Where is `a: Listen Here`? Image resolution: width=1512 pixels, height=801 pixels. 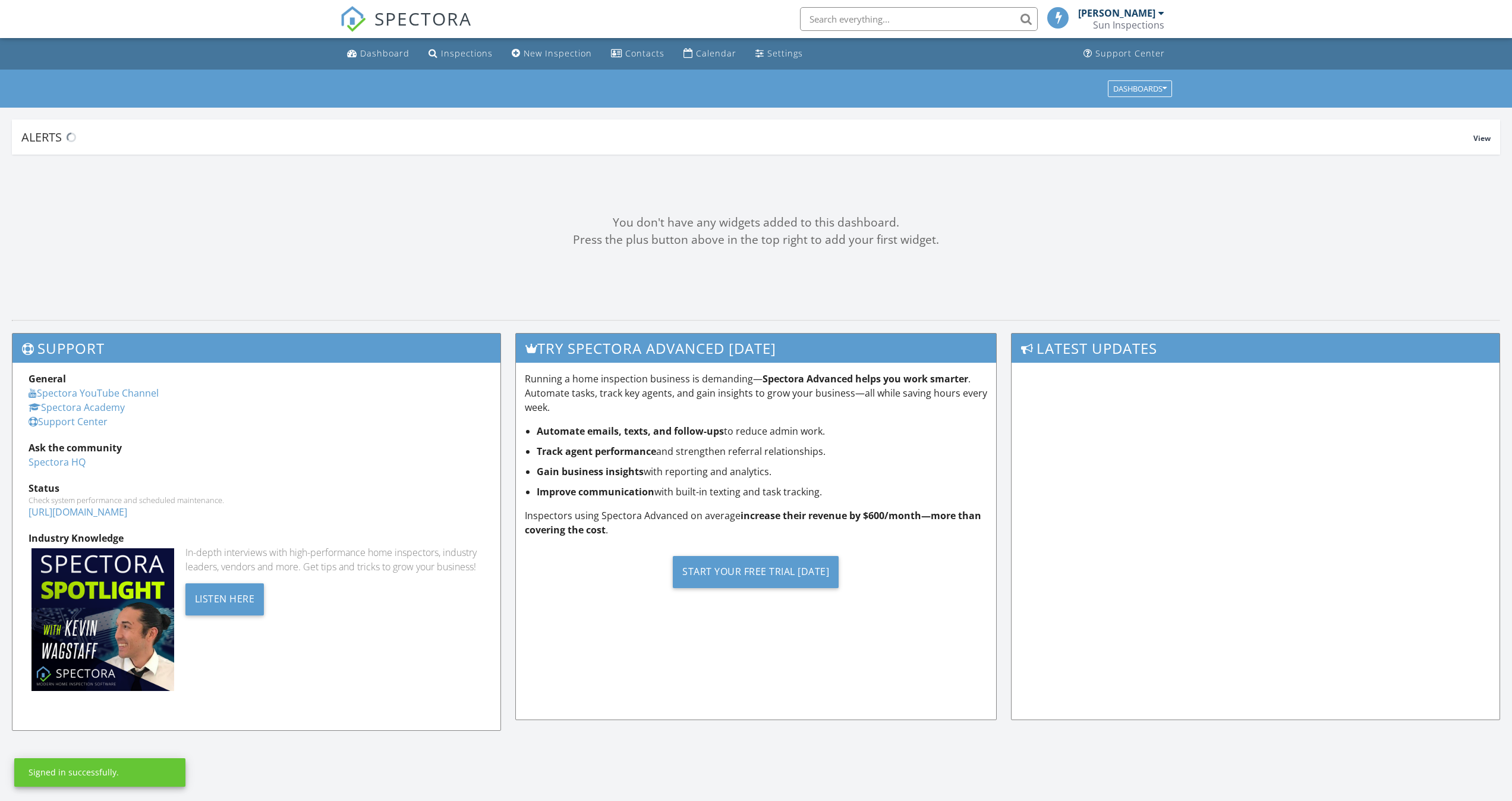 a: Listen Here is located at coordinates (225, 598).